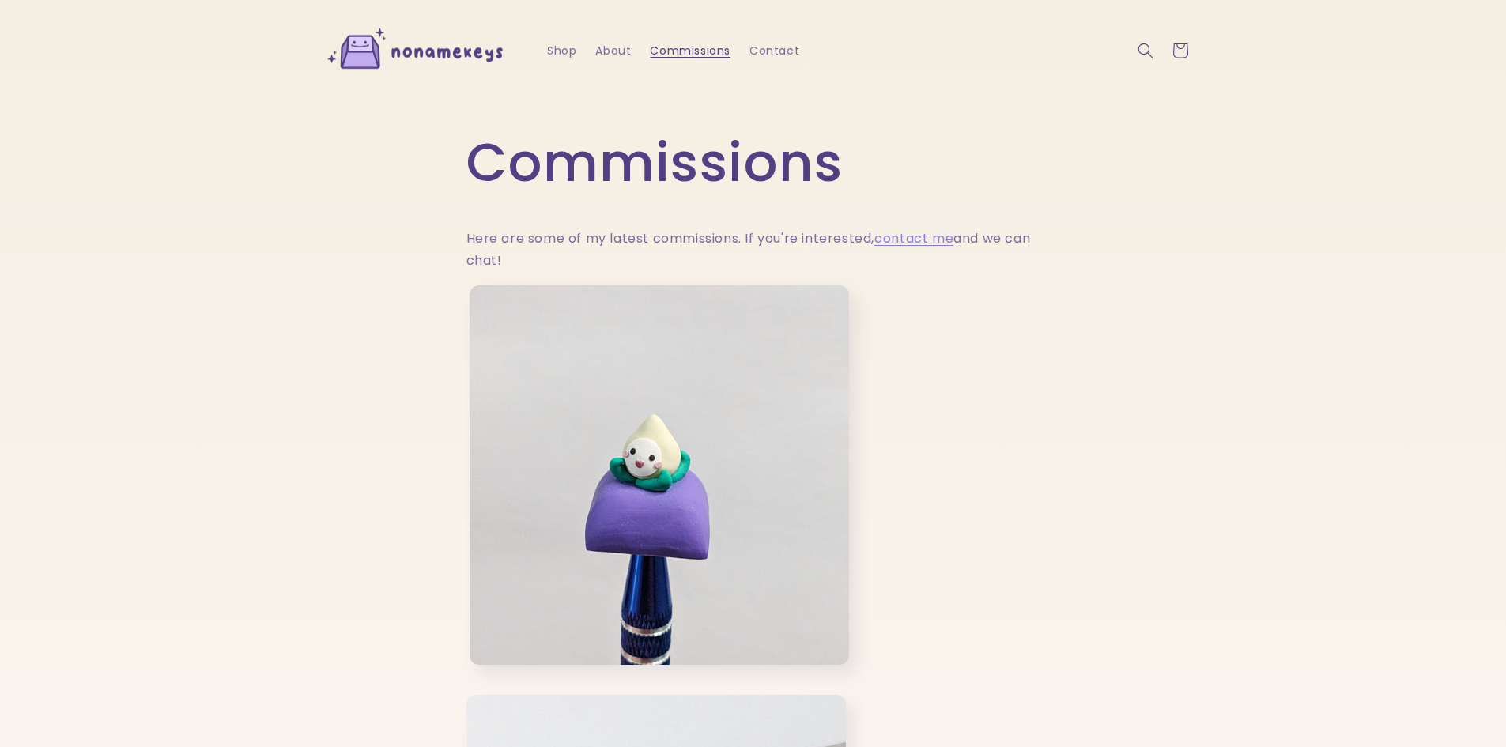  Describe the element at coordinates (753, 162) in the screenshot. I see `h1: Commissions` at that location.